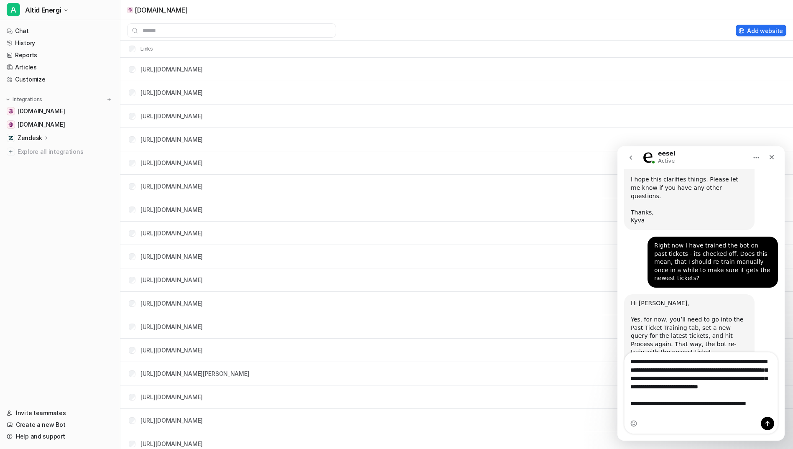  I want to click on a: Create a new Bot, so click(60, 425).